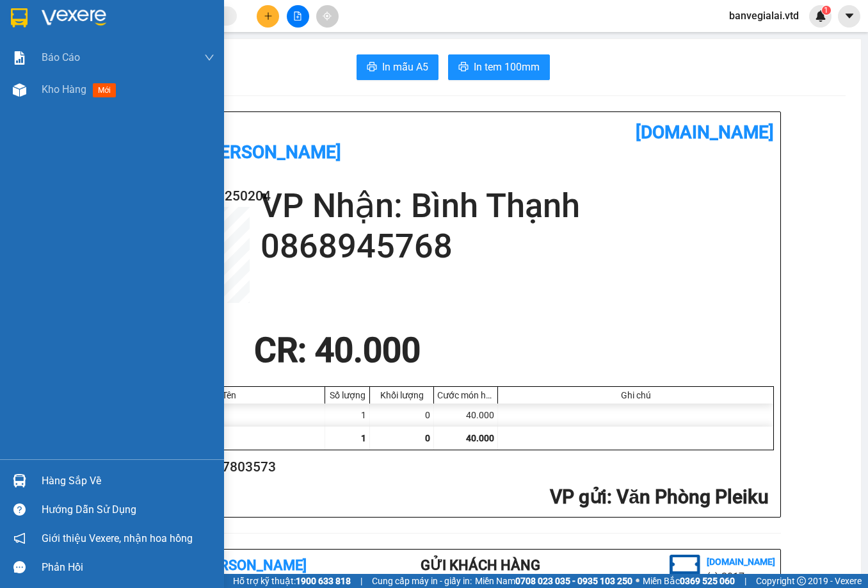 Image resolution: width=868 pixels, height=588 pixels. What do you see at coordinates (128, 481) in the screenshot?
I see `div: Hàng sắp về` at bounding box center [128, 481].